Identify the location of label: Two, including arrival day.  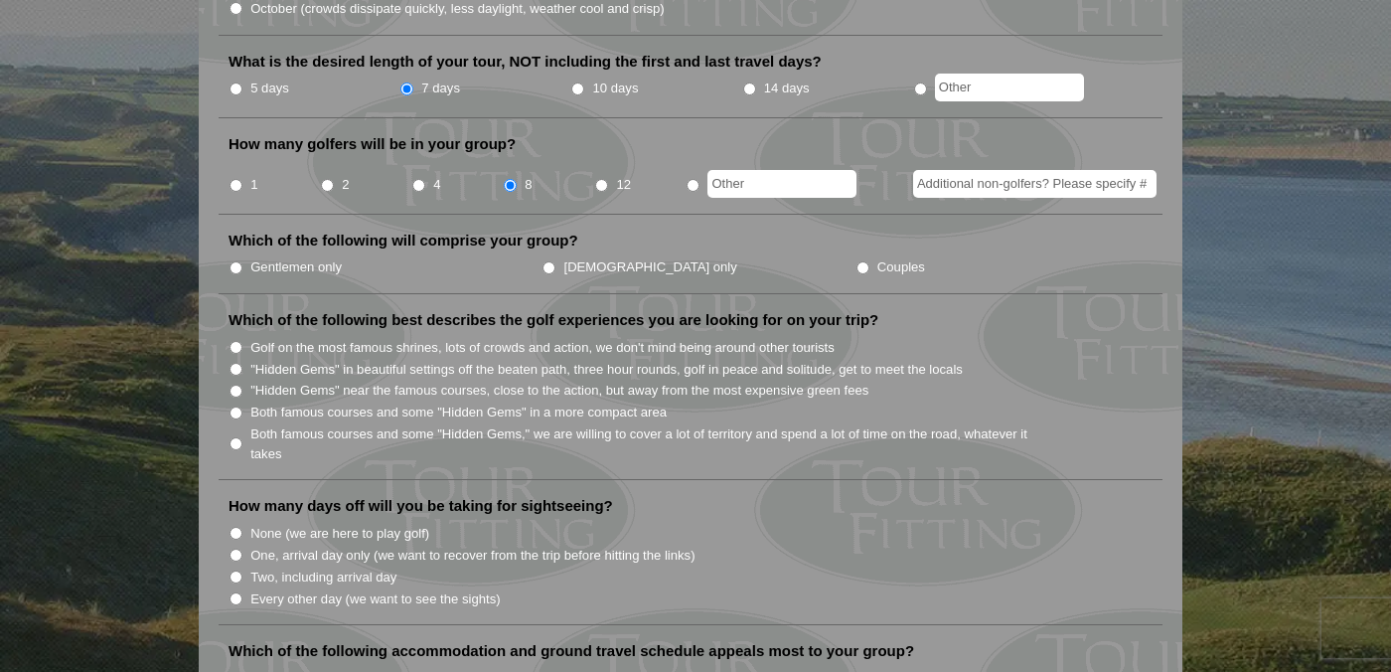
(323, 577).